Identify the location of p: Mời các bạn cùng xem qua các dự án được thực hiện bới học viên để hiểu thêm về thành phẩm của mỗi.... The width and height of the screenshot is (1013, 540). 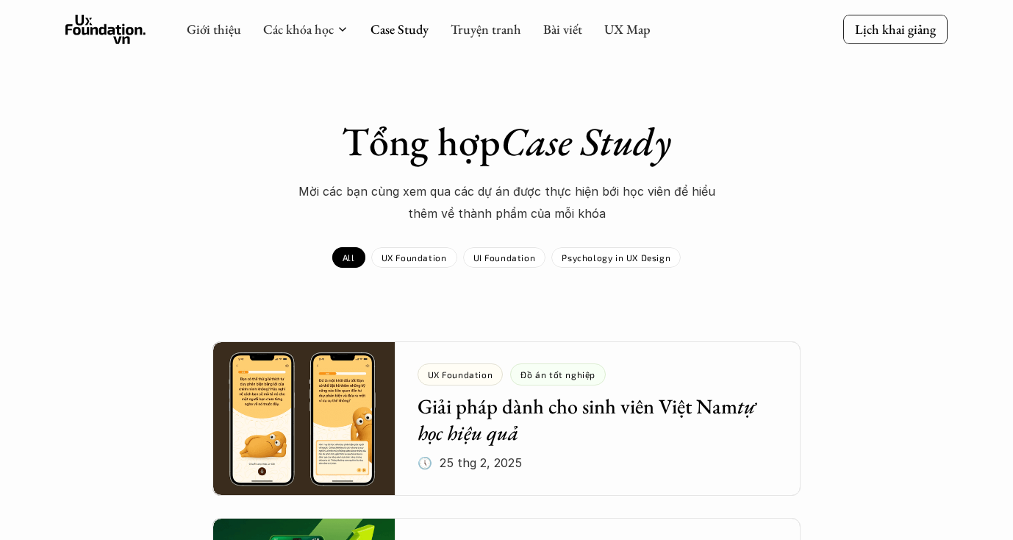
(507, 202).